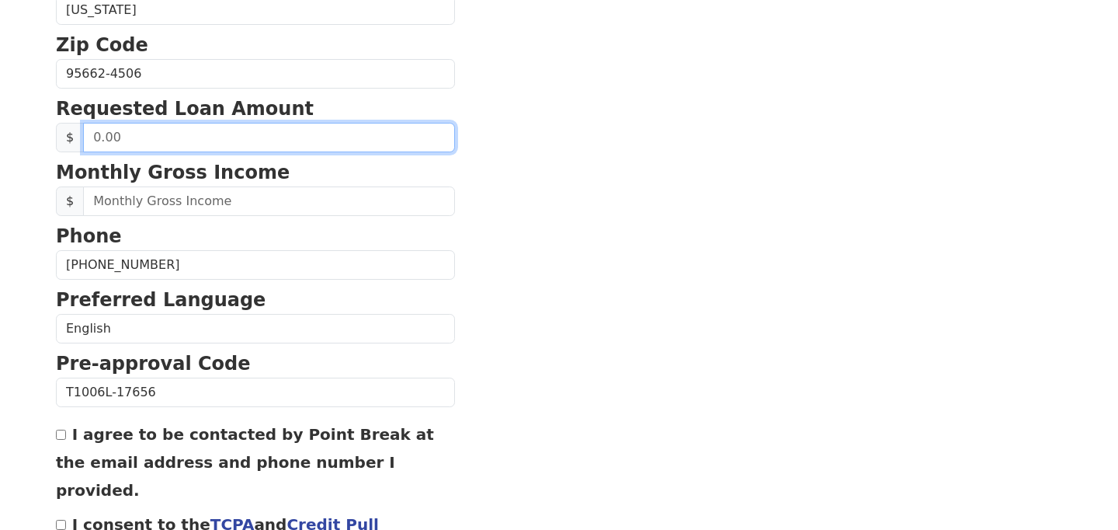 The width and height of the screenshot is (1118, 530). I want to click on strong: Pre-approval Code, so click(153, 363).